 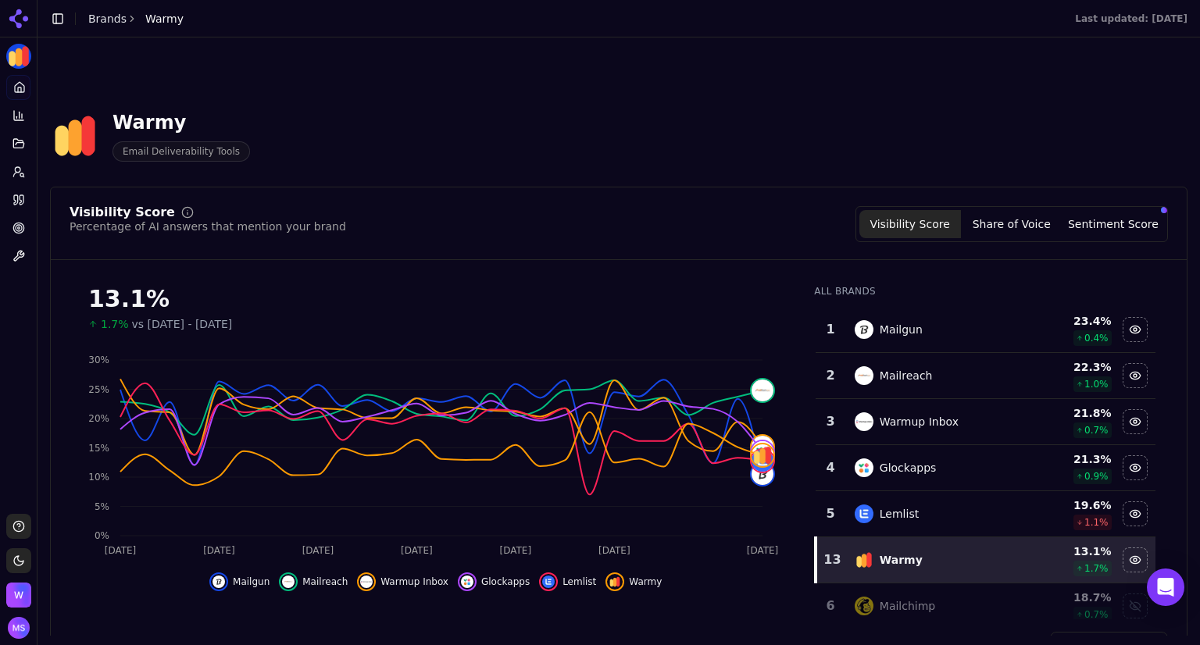 I want to click on tspan: 10%, so click(x=98, y=477).